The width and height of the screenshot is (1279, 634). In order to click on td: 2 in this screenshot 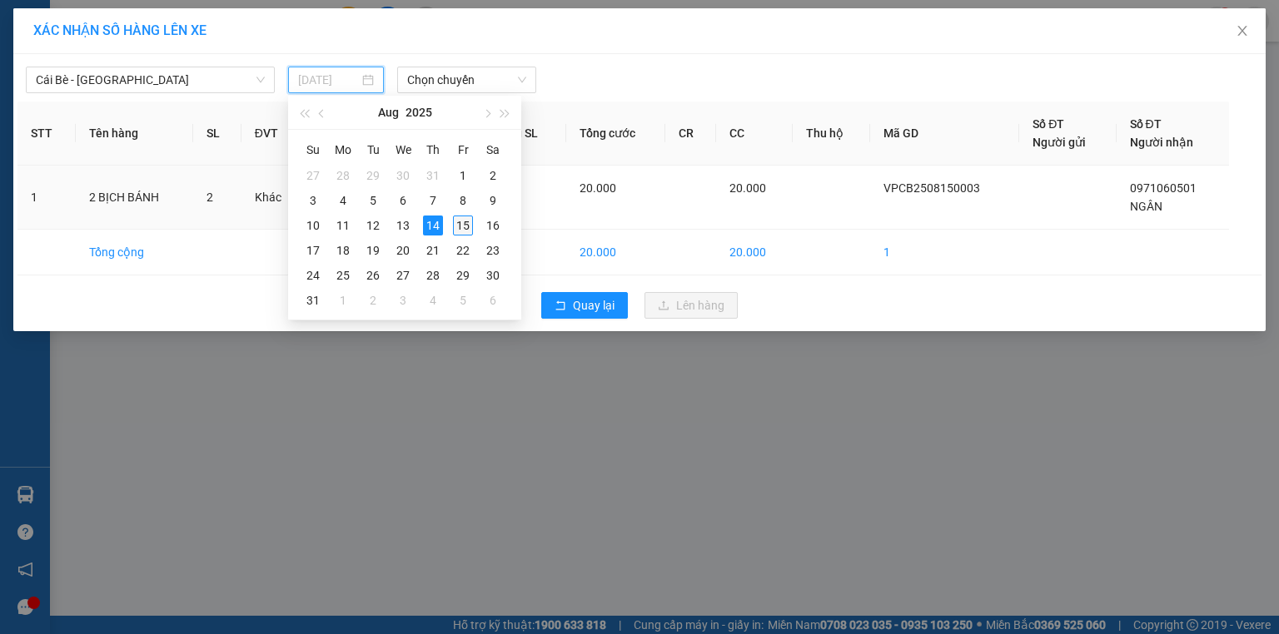, I will do `click(524, 252)`.